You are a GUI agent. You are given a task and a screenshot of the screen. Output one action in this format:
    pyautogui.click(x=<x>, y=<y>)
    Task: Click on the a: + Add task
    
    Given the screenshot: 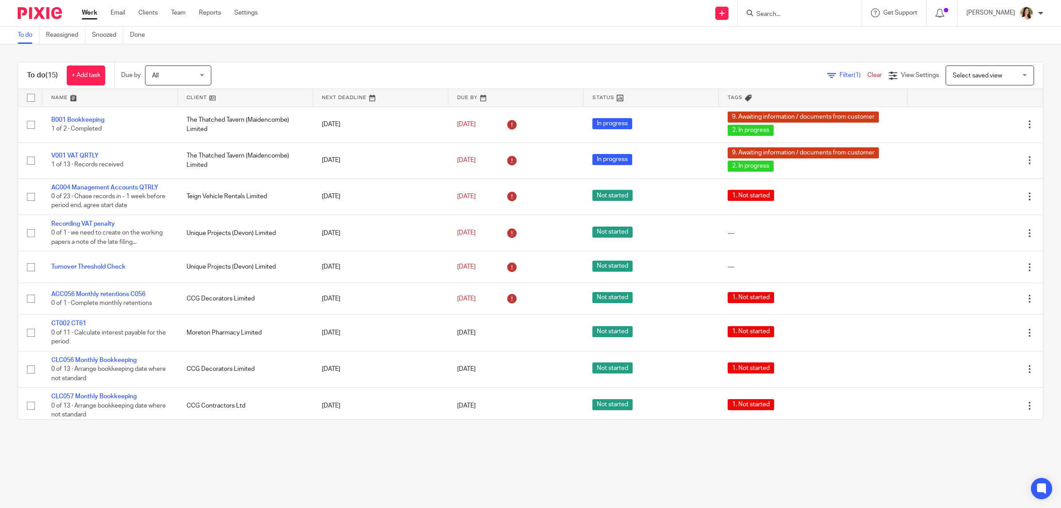 What is the action you would take?
    pyautogui.click(x=86, y=75)
    